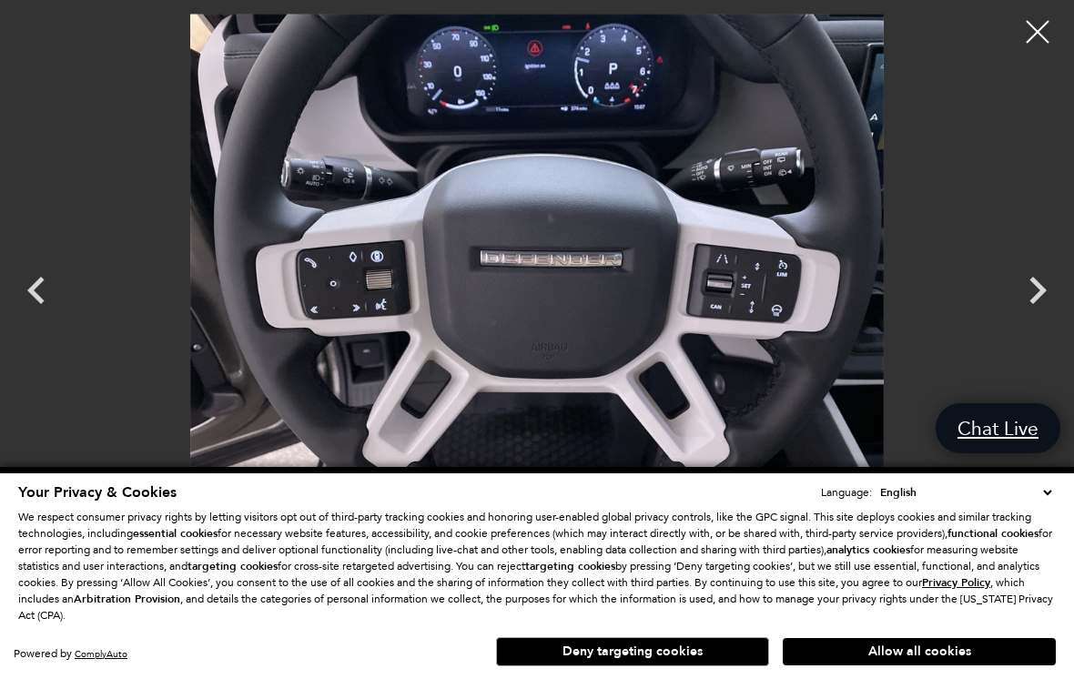  I want to click on strong: analytics cookies, so click(869, 550).